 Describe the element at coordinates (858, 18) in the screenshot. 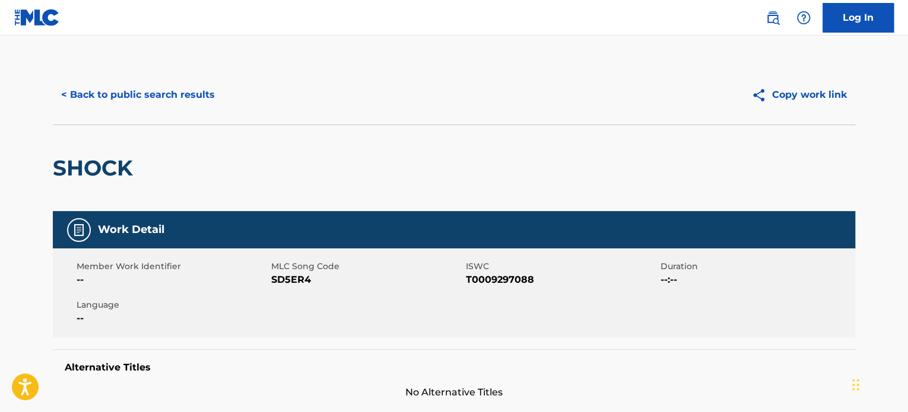

I see `a: Log In` at that location.